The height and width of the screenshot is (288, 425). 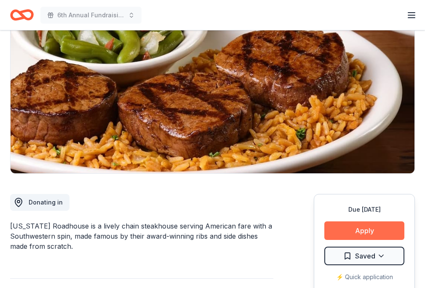 What do you see at coordinates (91, 15) in the screenshot?
I see `button: 6th Annual Fundraising Dinner` at bounding box center [91, 15].